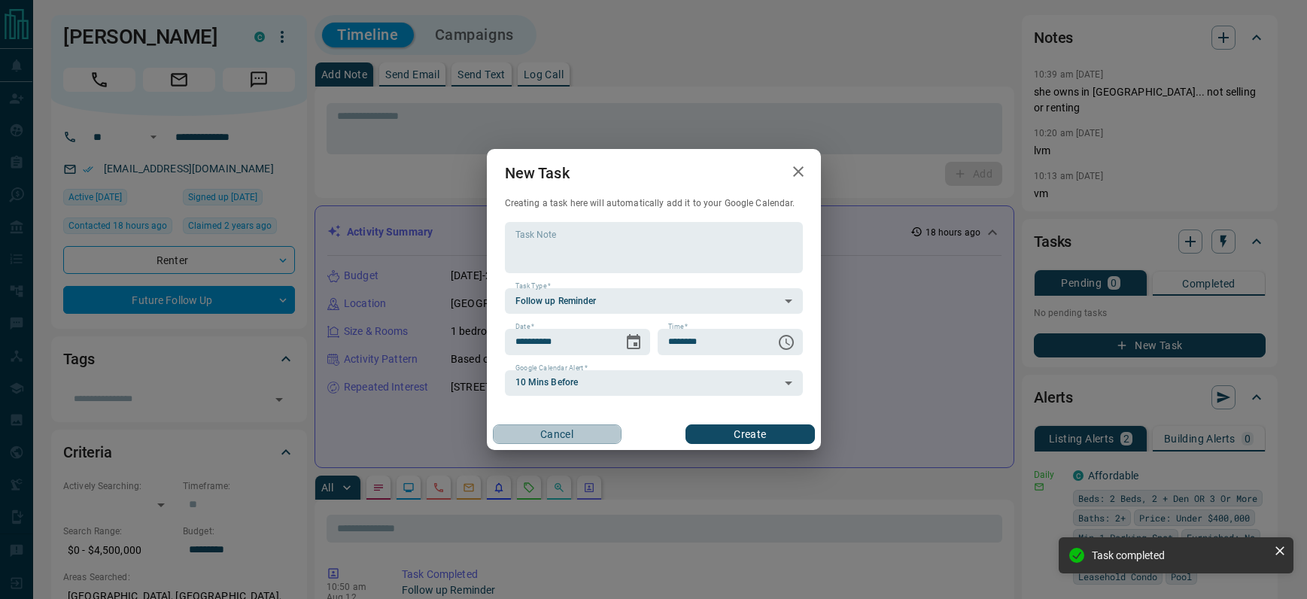  What do you see at coordinates (633, 342) in the screenshot?
I see `button: Choose date, selected date is Aug 13, 2025` at bounding box center [633, 342].